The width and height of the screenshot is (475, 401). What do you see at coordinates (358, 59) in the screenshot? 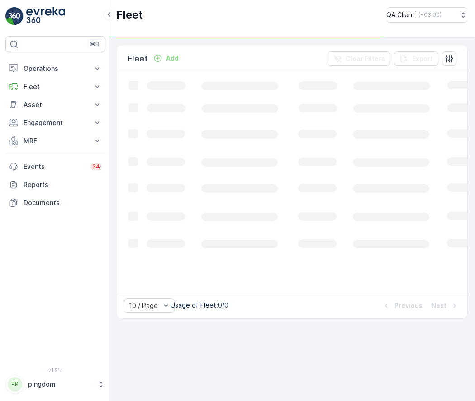
I see `button: Clear Filters` at bounding box center [358, 59].